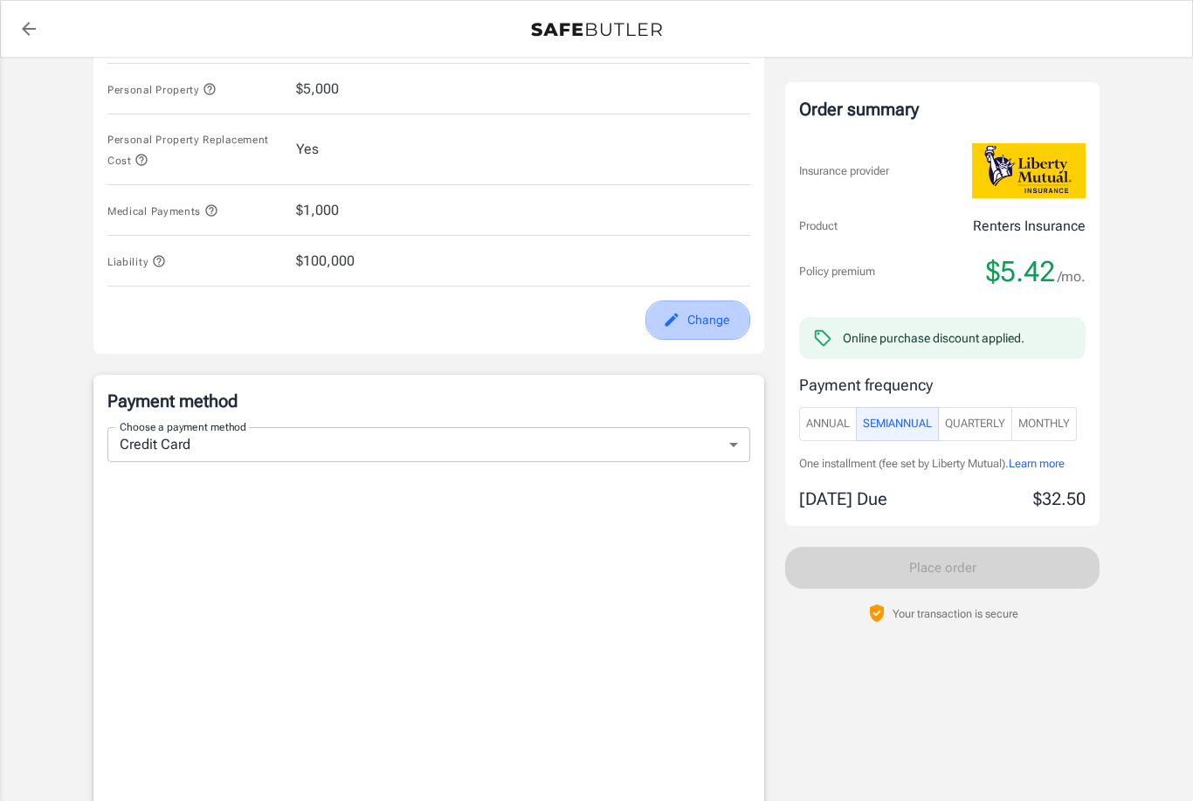  Describe the element at coordinates (1044, 424) in the screenshot. I see `span: Monthly` at that location.